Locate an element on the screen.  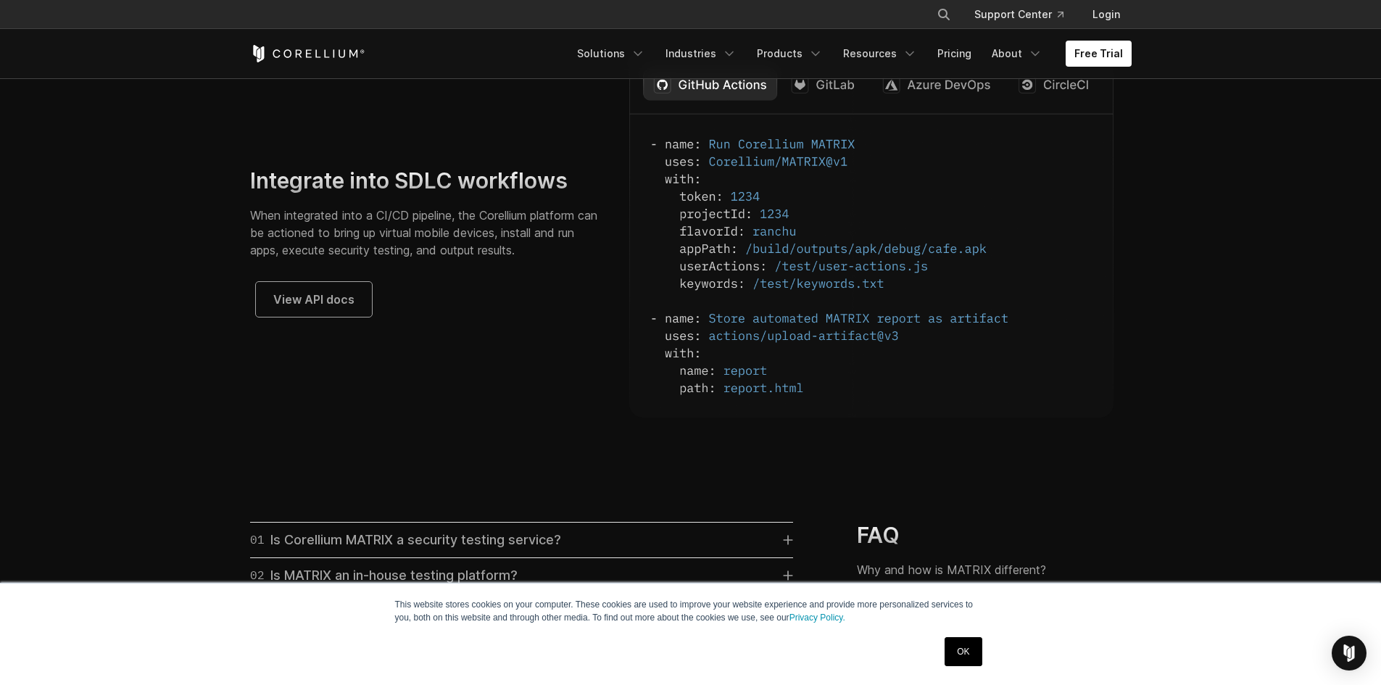
a: Corellium Home is located at coordinates (307, 54).